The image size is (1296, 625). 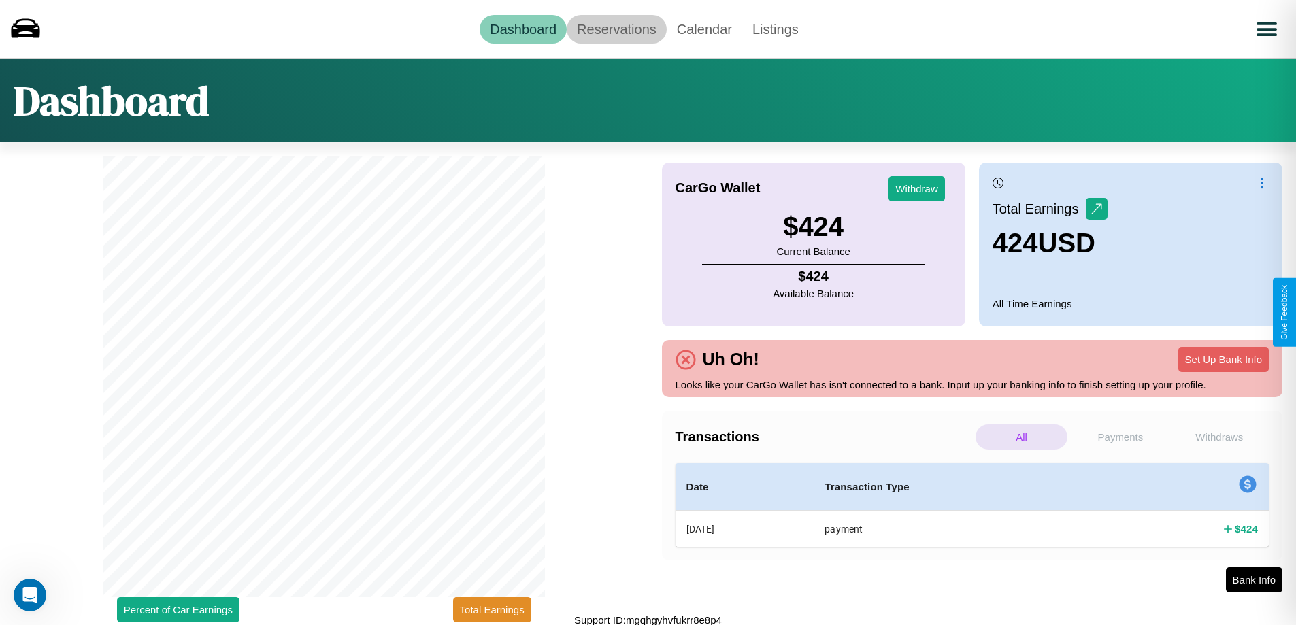 What do you see at coordinates (1131, 303) in the screenshot?
I see `p: All Time Earnings` at bounding box center [1131, 303].